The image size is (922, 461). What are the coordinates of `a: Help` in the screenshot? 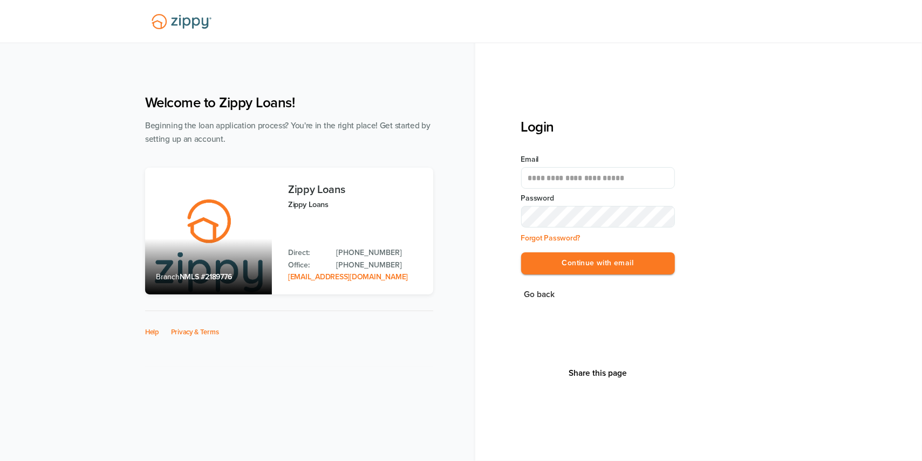 It's located at (152, 332).